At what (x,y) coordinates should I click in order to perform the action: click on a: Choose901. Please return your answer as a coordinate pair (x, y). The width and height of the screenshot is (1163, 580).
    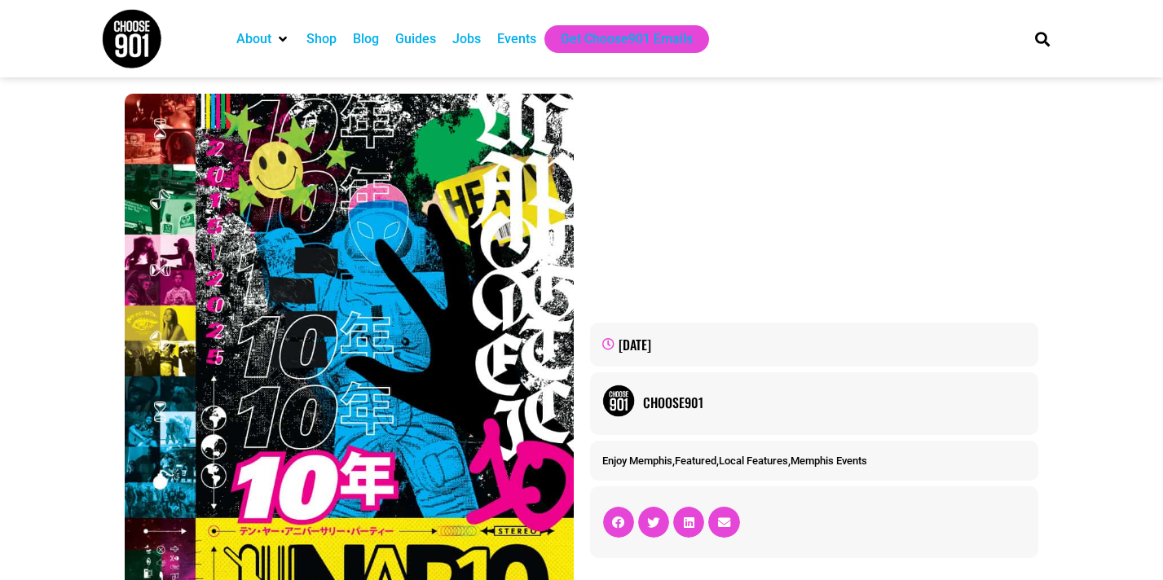
    Looking at the image, I should click on (835, 403).